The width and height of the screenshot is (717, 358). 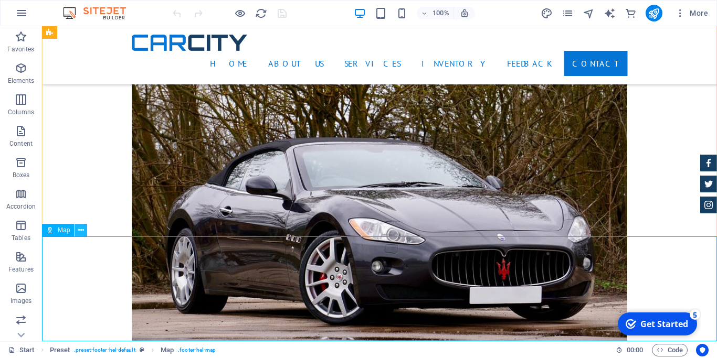 I want to click on i: Reload page, so click(x=261, y=13).